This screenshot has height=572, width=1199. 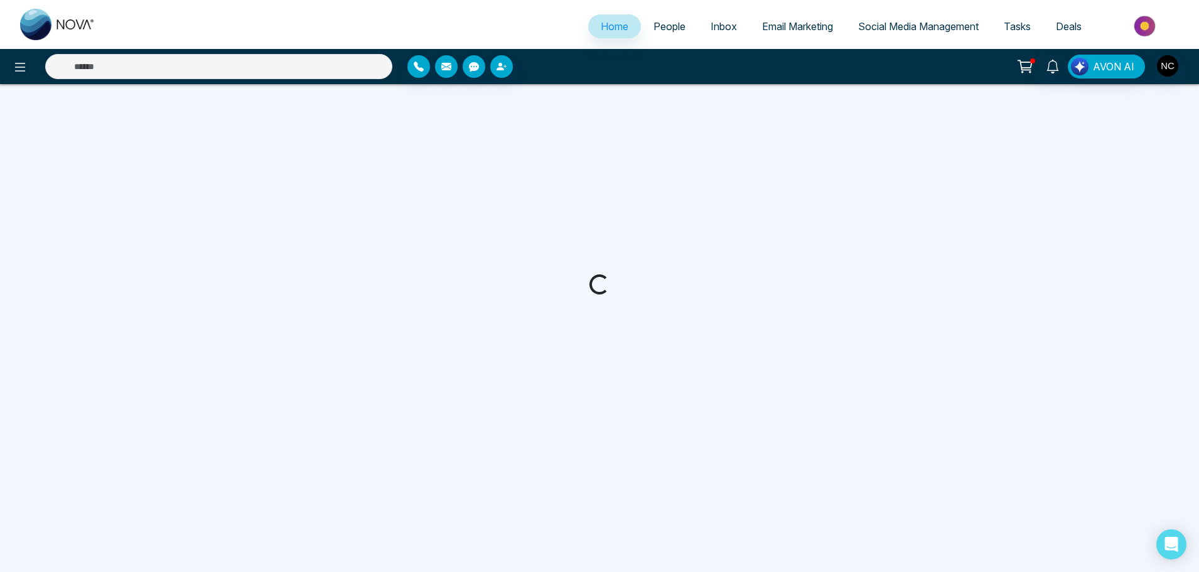 I want to click on a: Tasks, so click(x=1017, y=26).